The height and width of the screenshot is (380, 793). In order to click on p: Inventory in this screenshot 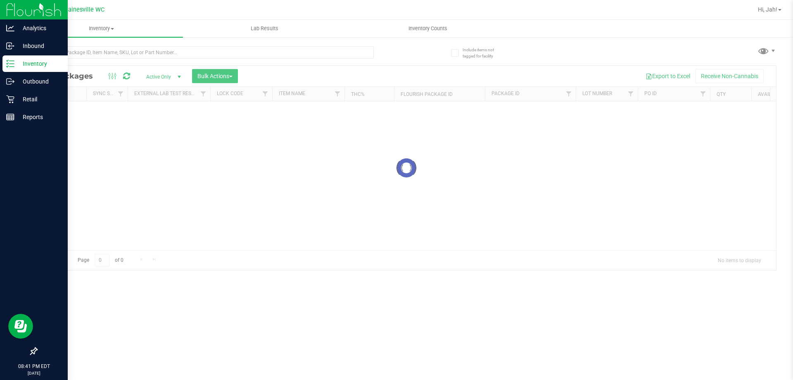, I will do `click(39, 64)`.